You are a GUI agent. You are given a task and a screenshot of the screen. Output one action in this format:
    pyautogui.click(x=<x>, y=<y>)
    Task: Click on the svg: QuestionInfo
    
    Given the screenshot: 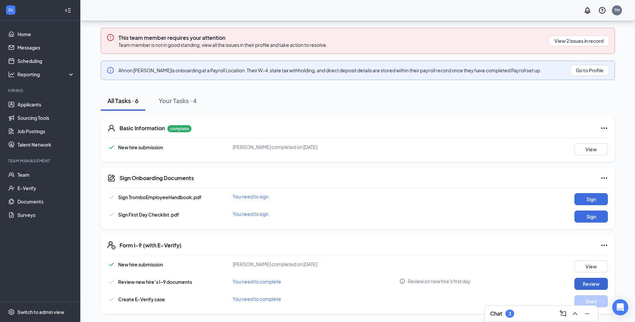 What is the action you would take?
    pyautogui.click(x=602, y=10)
    